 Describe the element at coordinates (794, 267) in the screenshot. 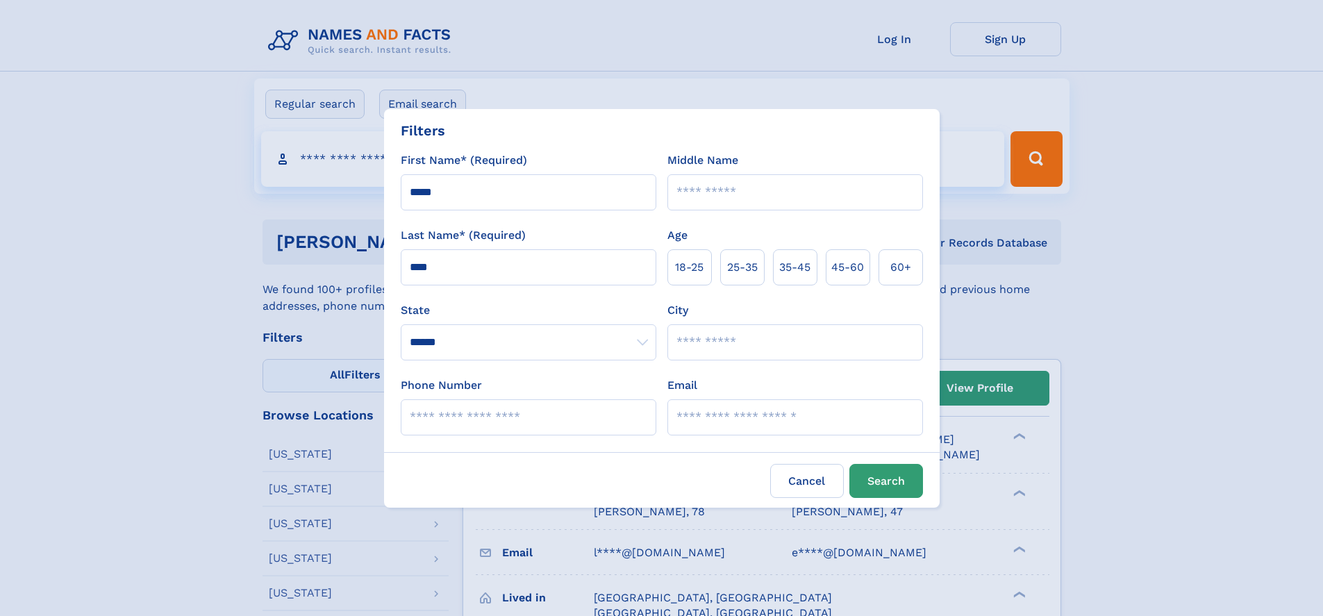

I see `span: 35‑45` at that location.